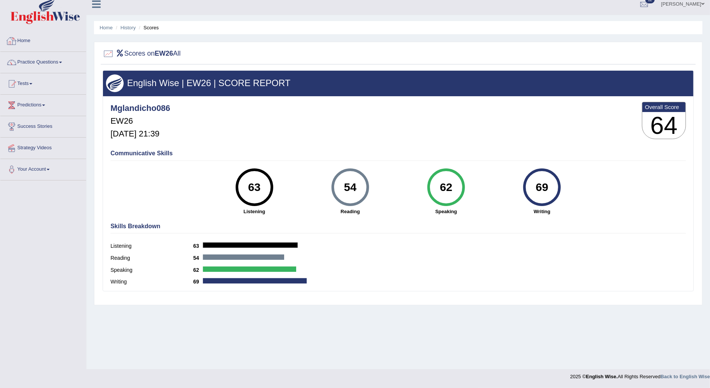 This screenshot has height=388, width=710. What do you see at coordinates (43, 61) in the screenshot?
I see `a: Practice Questions` at bounding box center [43, 61].